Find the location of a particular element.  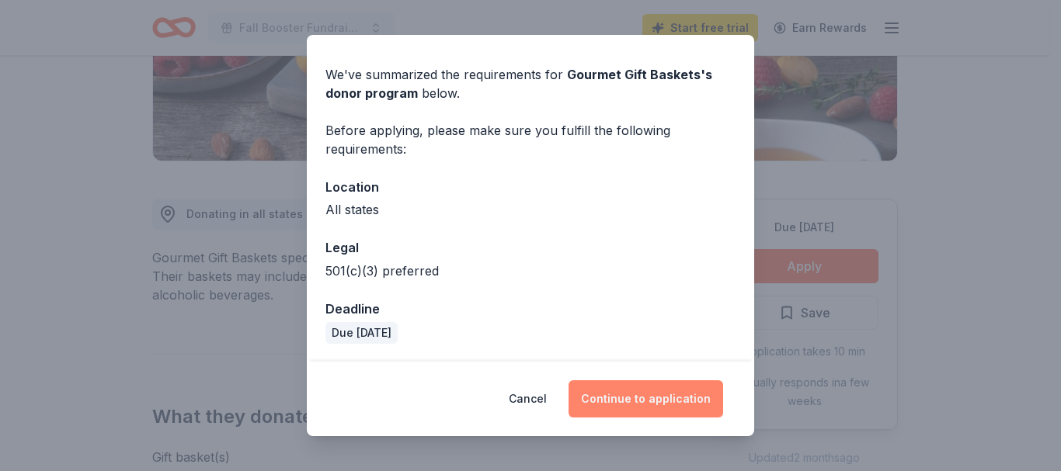

div: Before applying, please make sure you fulfill the following requirements: is located at coordinates (530, 140).